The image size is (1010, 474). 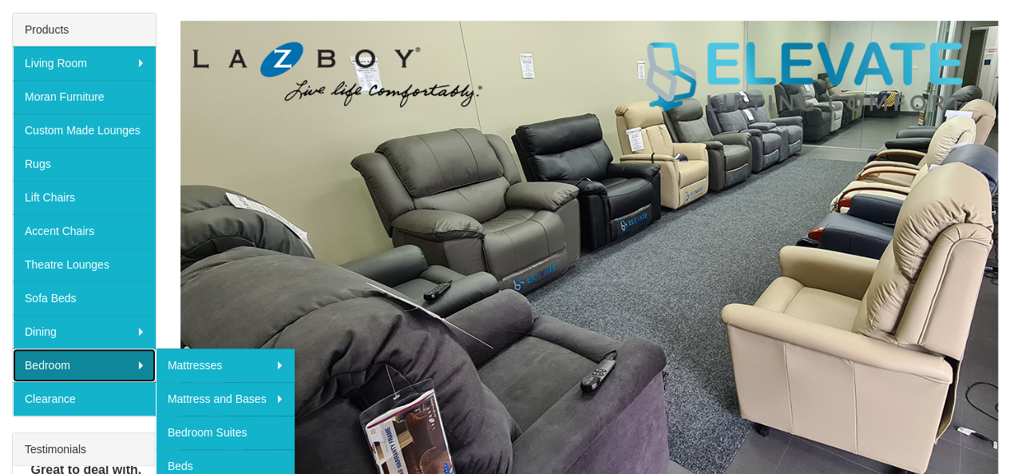 What do you see at coordinates (84, 97) in the screenshot?
I see `a: Moran Furniture` at bounding box center [84, 97].